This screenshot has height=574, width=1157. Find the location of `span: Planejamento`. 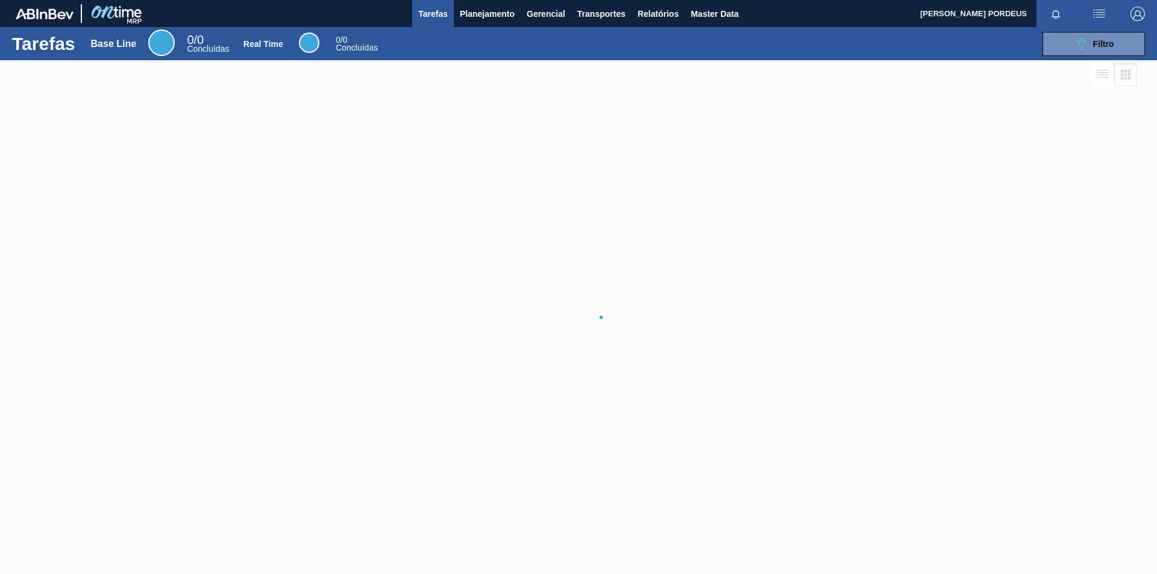

span: Planejamento is located at coordinates (487, 14).